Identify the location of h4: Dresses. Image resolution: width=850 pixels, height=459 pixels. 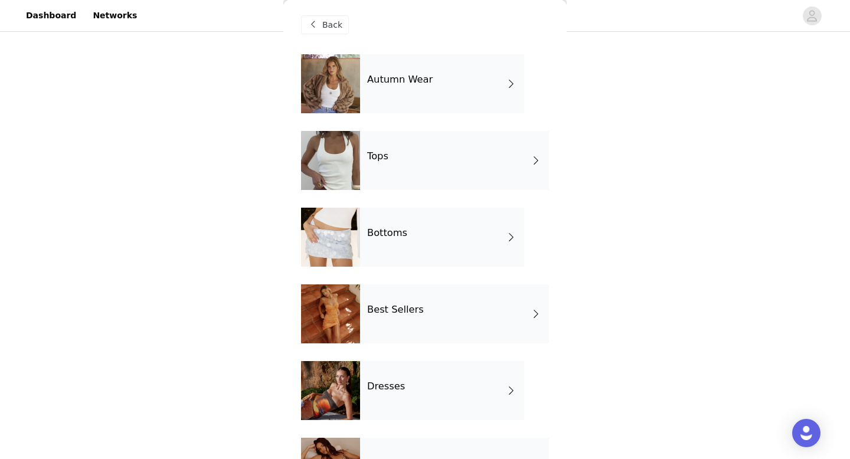
(386, 387).